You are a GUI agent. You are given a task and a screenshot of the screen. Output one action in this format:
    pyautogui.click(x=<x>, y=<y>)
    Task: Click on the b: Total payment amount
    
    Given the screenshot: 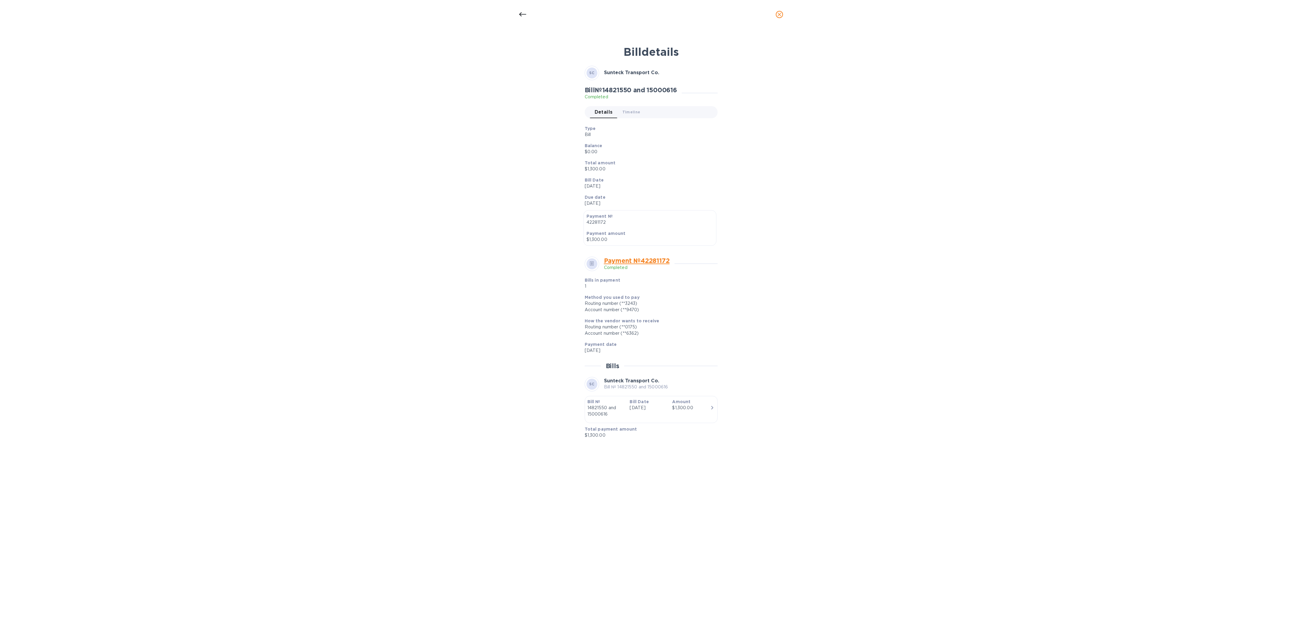 What is the action you would take?
    pyautogui.click(x=611, y=429)
    